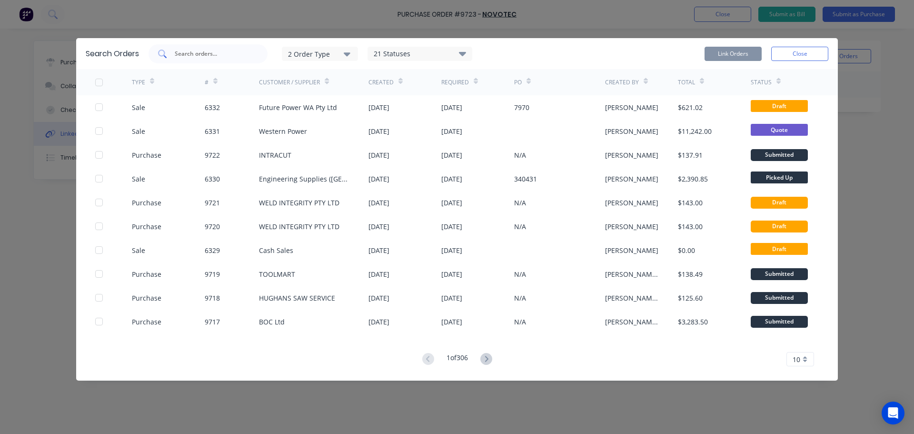 The height and width of the screenshot is (434, 914). I want to click on input: Search orders..., so click(213, 54).